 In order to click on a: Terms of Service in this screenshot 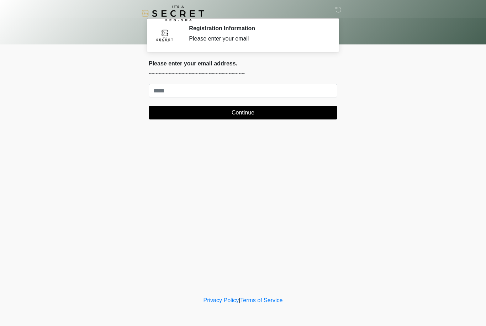, I will do `click(261, 300)`.